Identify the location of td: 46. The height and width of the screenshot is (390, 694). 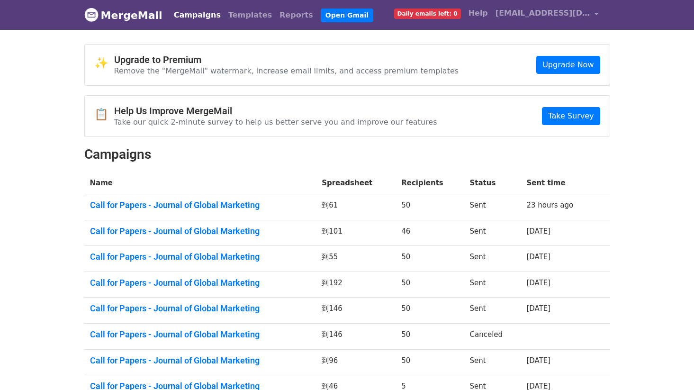
(429, 232).